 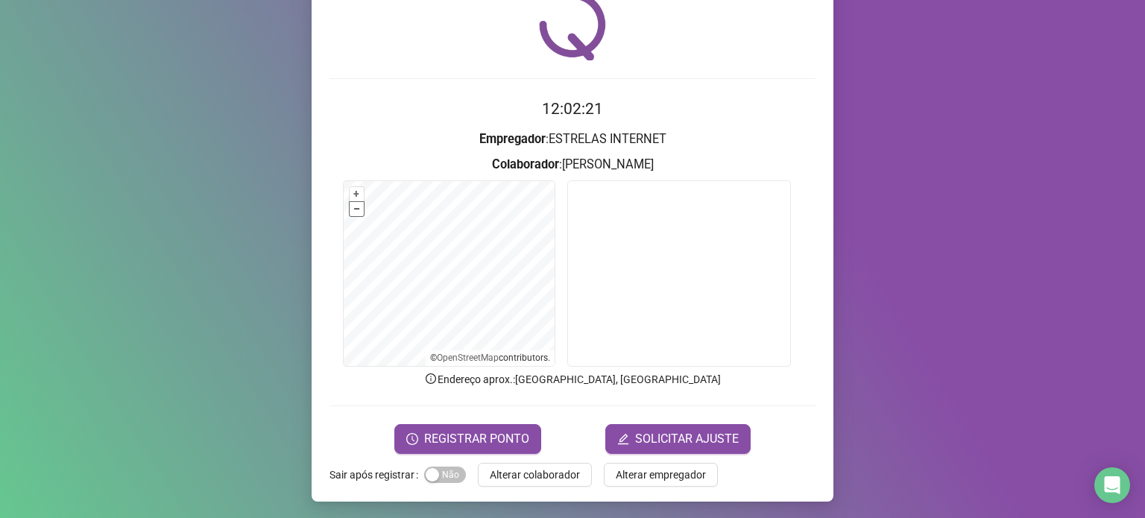 I want to click on h3: : ESTRELAS INTERNET, so click(x=573, y=139).